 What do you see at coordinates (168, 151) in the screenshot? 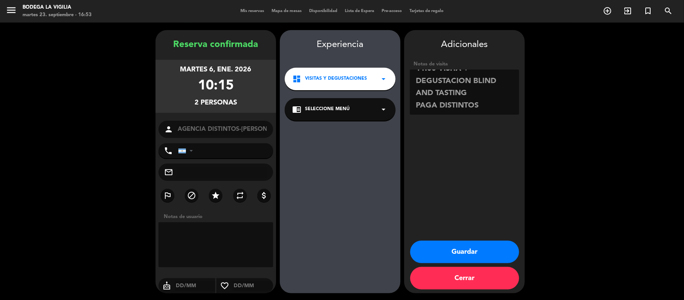
I see `i: phone` at bounding box center [168, 151].